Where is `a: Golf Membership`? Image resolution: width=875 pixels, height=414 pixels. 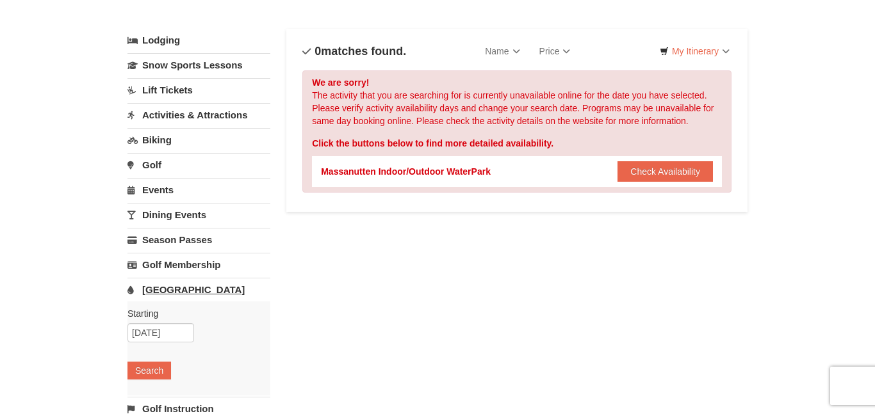 a: Golf Membership is located at coordinates (199, 265).